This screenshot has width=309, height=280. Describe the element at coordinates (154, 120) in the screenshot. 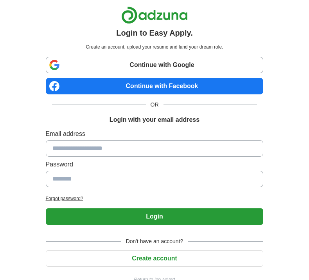

I see `h1: Login with your email address` at that location.